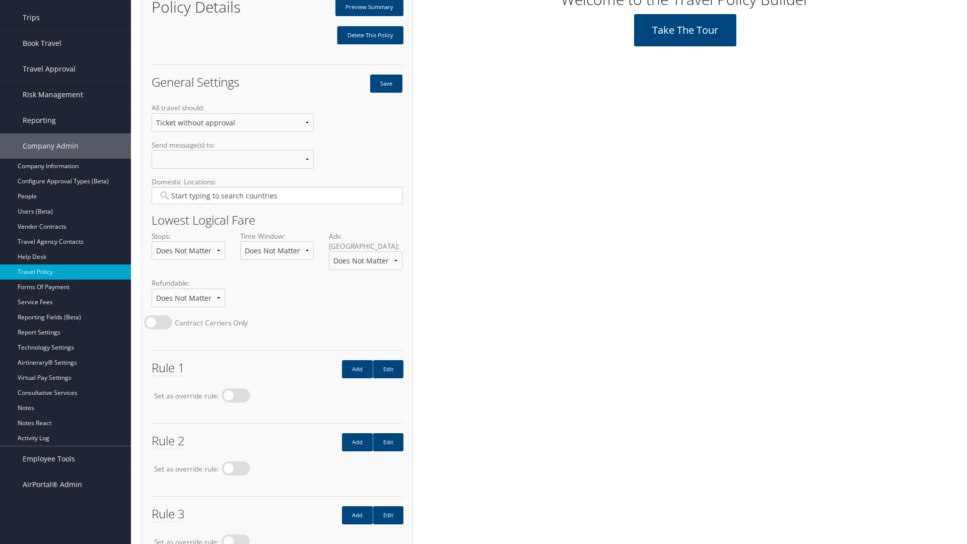  What do you see at coordinates (168, 441) in the screenshot?
I see `span: Rule 2` at bounding box center [168, 441].